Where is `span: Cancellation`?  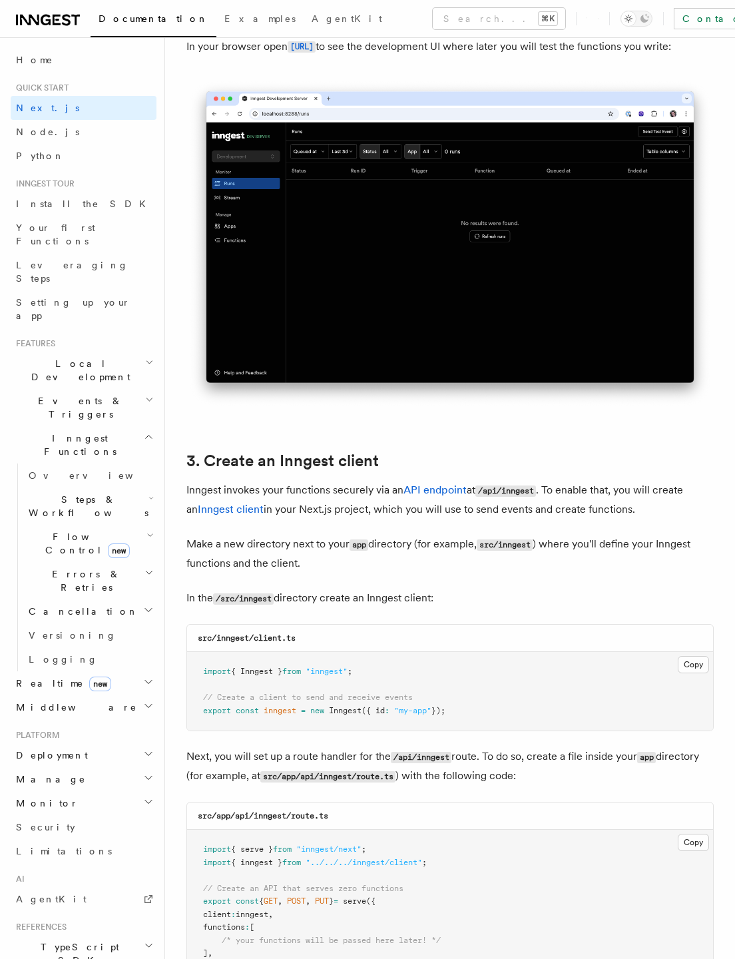
span: Cancellation is located at coordinates (81, 611).